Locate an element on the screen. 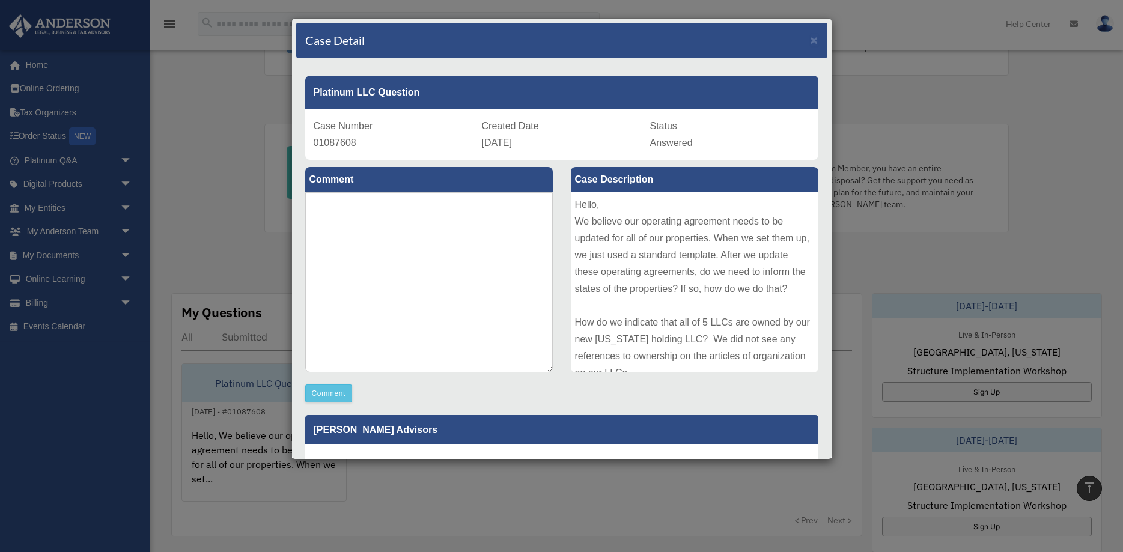 This screenshot has height=552, width=1123. button: Close is located at coordinates (814, 40).